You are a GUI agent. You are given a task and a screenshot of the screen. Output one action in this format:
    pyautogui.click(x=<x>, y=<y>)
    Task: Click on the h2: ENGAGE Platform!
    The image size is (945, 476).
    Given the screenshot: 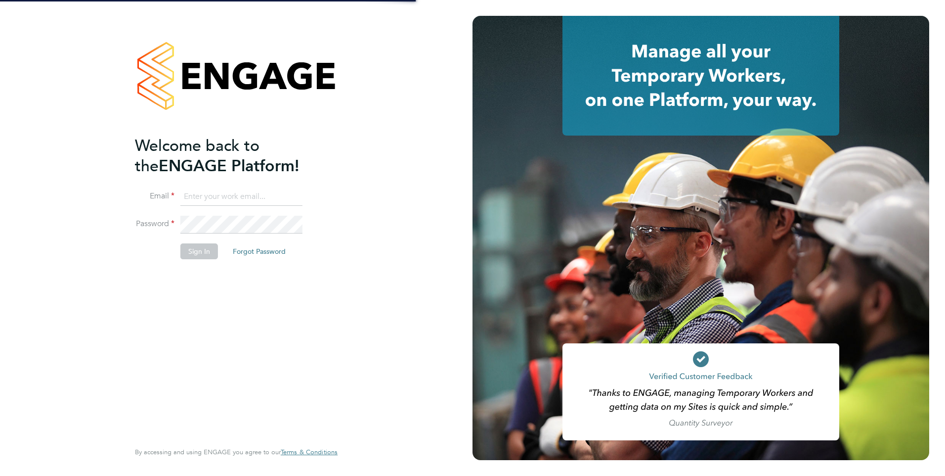 What is the action you would take?
    pyautogui.click(x=231, y=156)
    